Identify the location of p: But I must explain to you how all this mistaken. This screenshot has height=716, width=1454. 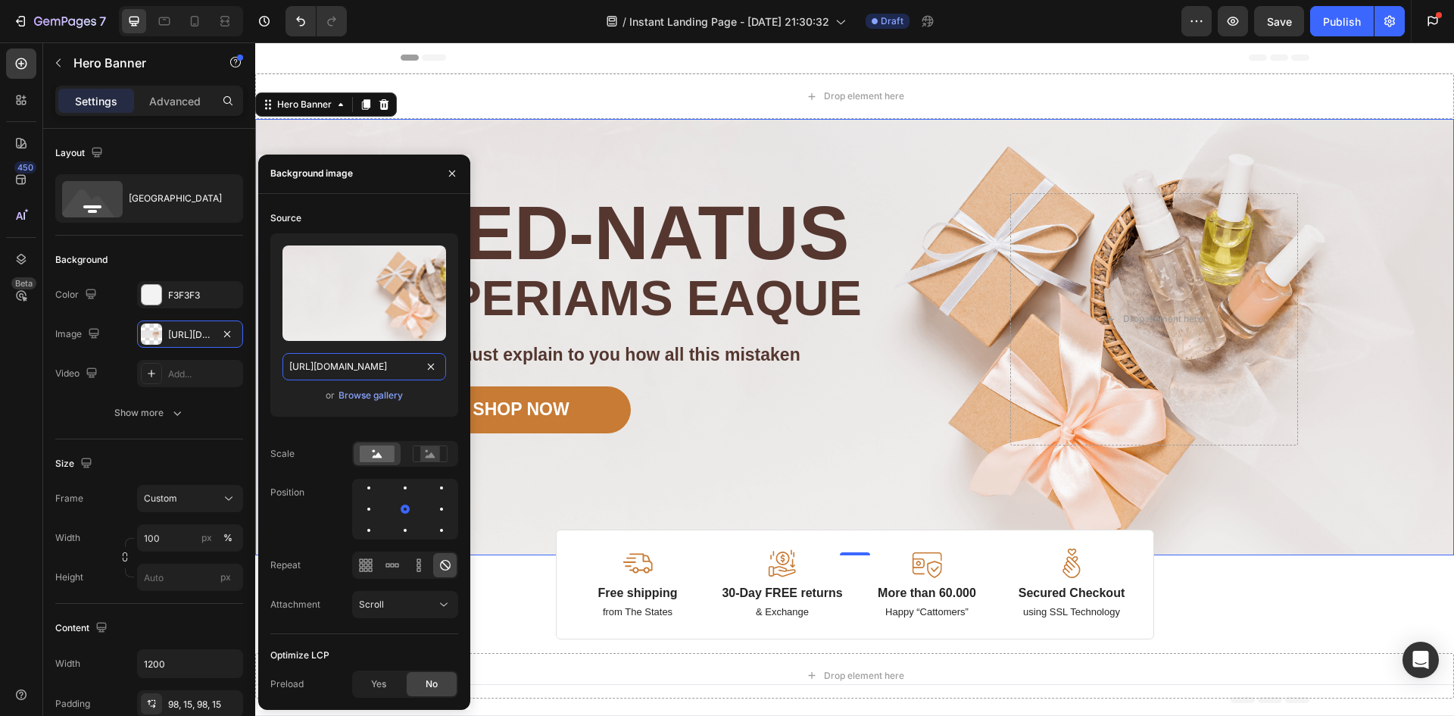
(444, 313).